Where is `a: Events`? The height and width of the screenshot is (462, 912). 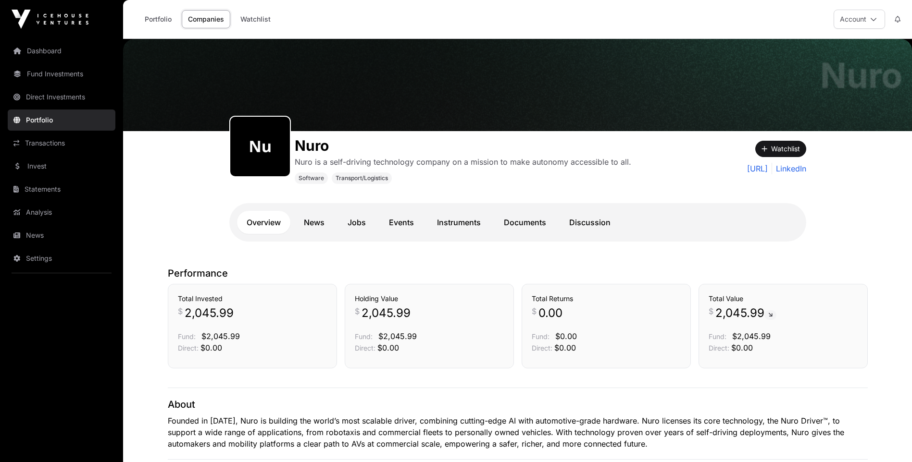
a: Events is located at coordinates (401, 223).